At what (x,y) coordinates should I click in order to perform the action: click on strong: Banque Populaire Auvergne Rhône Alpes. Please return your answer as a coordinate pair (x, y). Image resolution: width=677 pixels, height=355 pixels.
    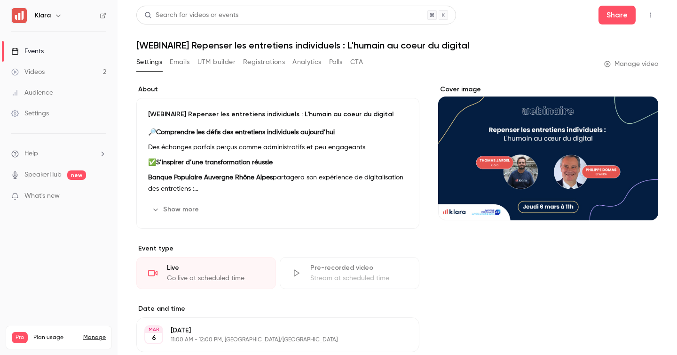
    Looking at the image, I should click on (210, 177).